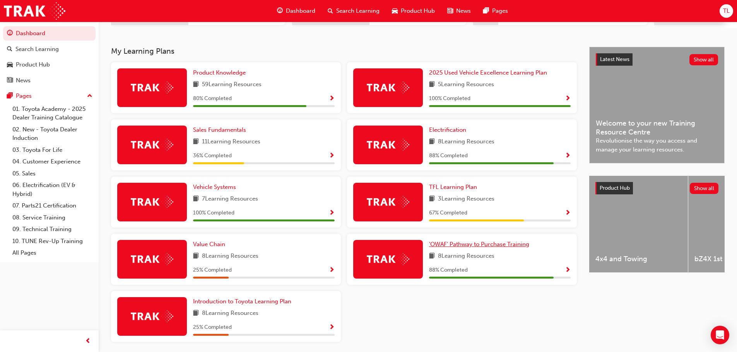 The width and height of the screenshot is (737, 352). I want to click on span: 67 % Completed, so click(448, 213).